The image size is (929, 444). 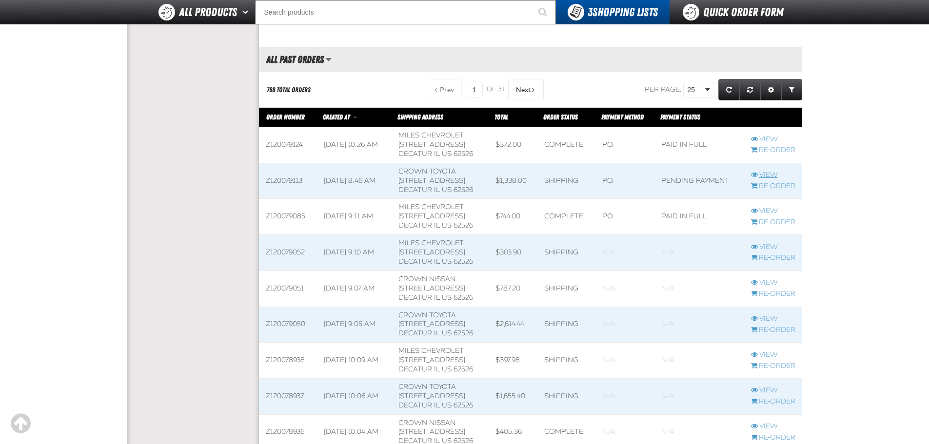 I want to click on a: View Z120078936 order, so click(x=773, y=427).